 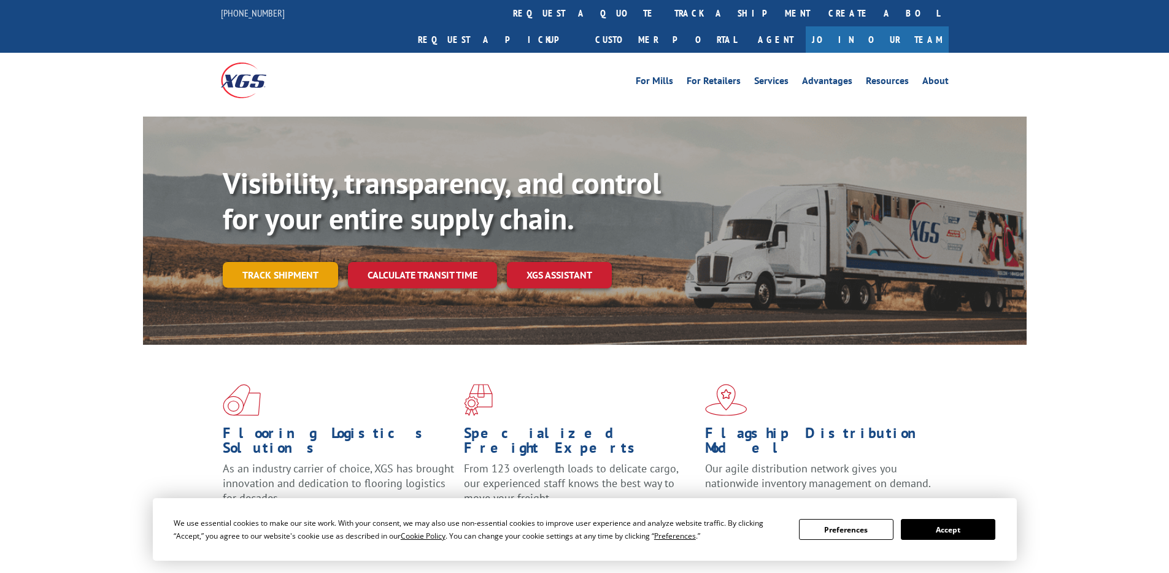 What do you see at coordinates (242, 400) in the screenshot?
I see `img: xgs-icon-total-supply-chain-intelligence-red` at bounding box center [242, 400].